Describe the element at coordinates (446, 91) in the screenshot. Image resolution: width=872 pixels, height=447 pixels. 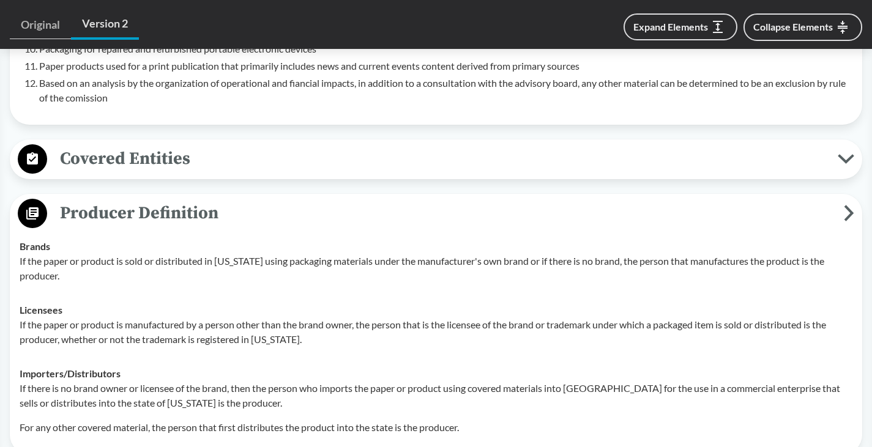
I see `li: Based on an analysis by the organization of operational and fiancial impacts, in addition to a co...` at that location.